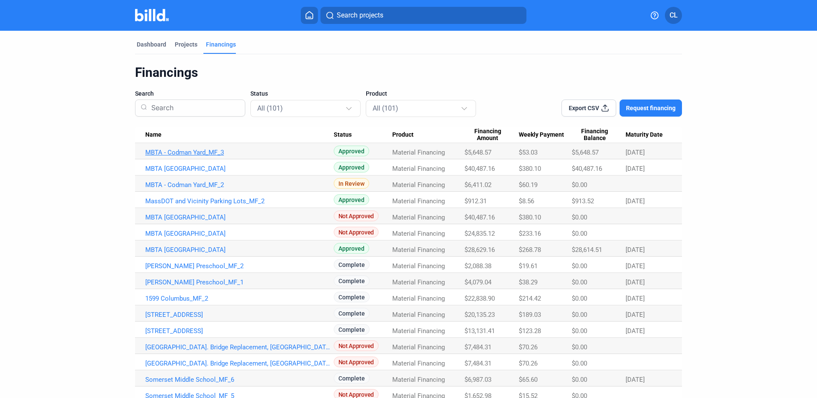  Describe the element at coordinates (478, 380) in the screenshot. I see `span: $6,987.03` at that location.